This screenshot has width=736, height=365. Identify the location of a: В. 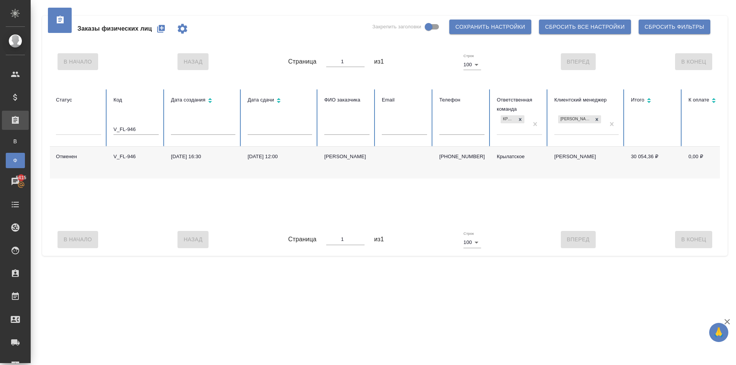
(15, 141).